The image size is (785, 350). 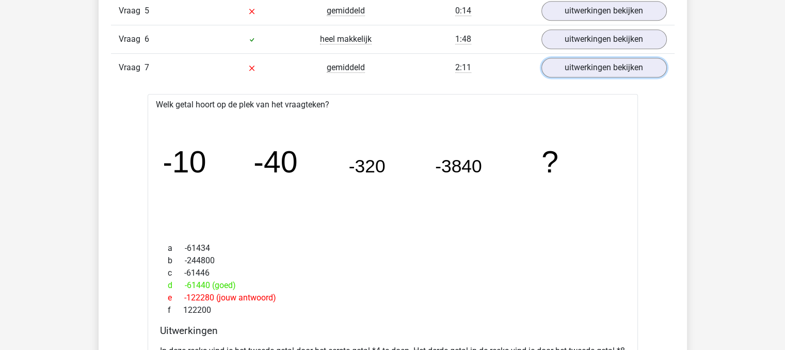 What do you see at coordinates (393, 330) in the screenshot?
I see `h4: Uitwerkingen` at bounding box center [393, 330].